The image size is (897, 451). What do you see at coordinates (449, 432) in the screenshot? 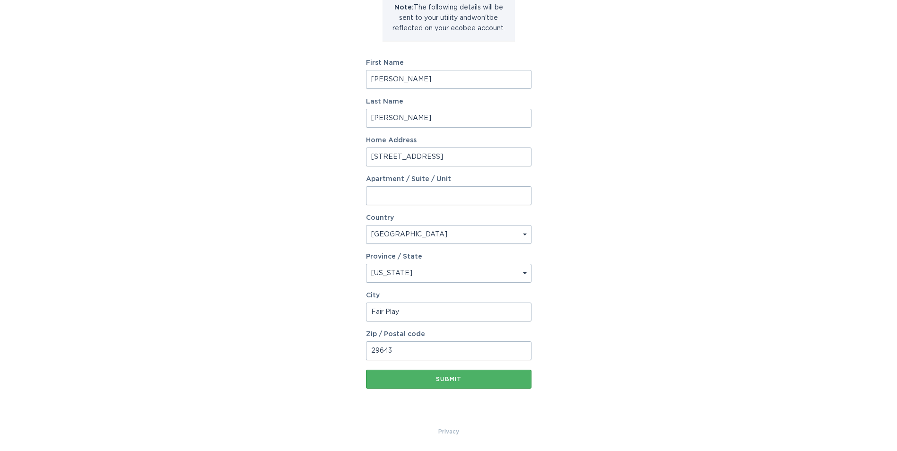
I see `a: Privacy Policy & Terms of Use` at bounding box center [449, 432].